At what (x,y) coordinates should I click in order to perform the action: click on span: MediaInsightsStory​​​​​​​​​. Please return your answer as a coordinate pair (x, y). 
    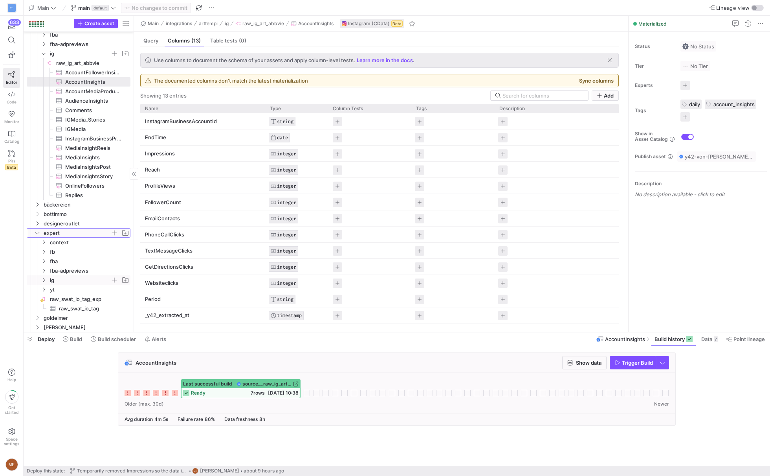
    Looking at the image, I should click on (93, 176).